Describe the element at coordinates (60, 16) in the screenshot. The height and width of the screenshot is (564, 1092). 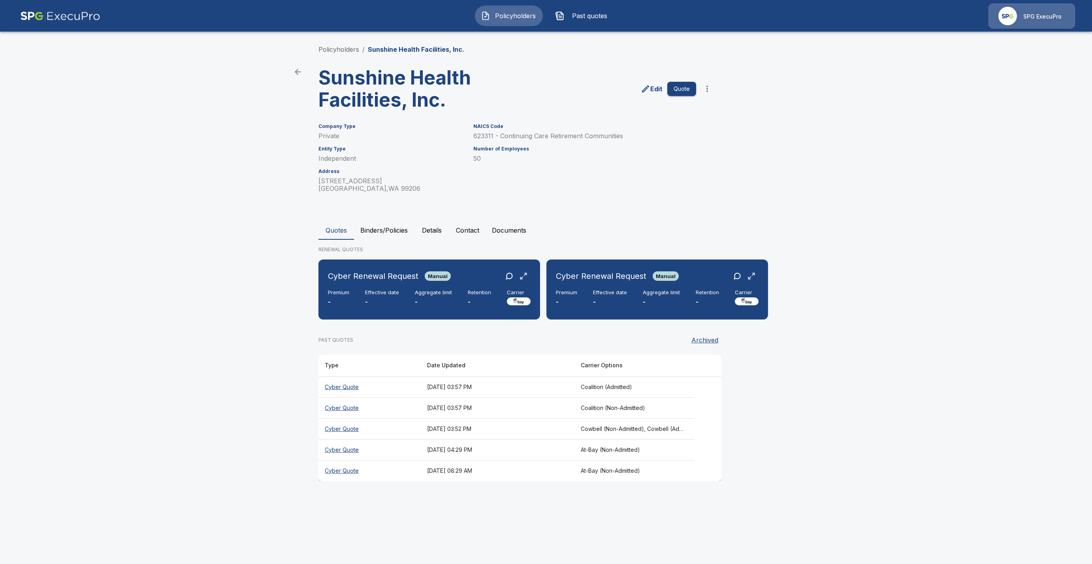
I see `img: AA Logo` at that location.